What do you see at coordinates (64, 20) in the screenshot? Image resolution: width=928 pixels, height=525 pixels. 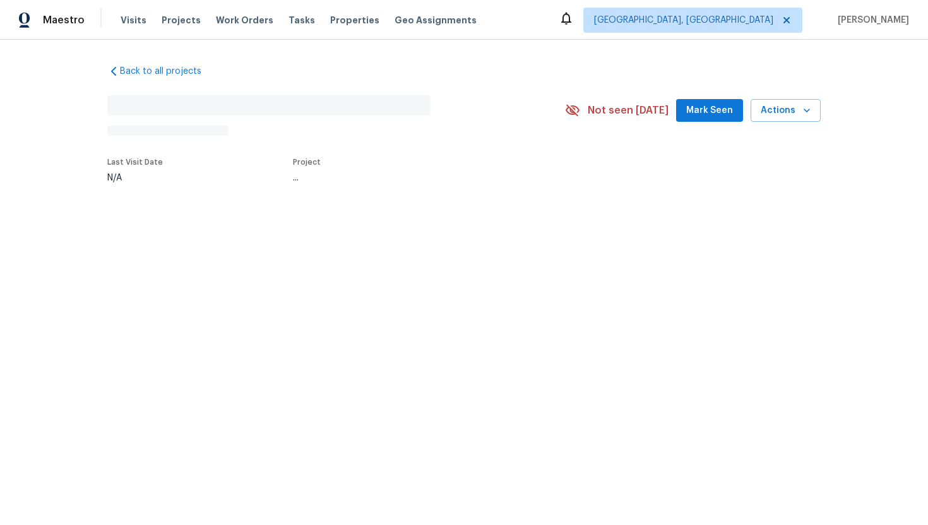 I see `span: Maestro` at bounding box center [64, 20].